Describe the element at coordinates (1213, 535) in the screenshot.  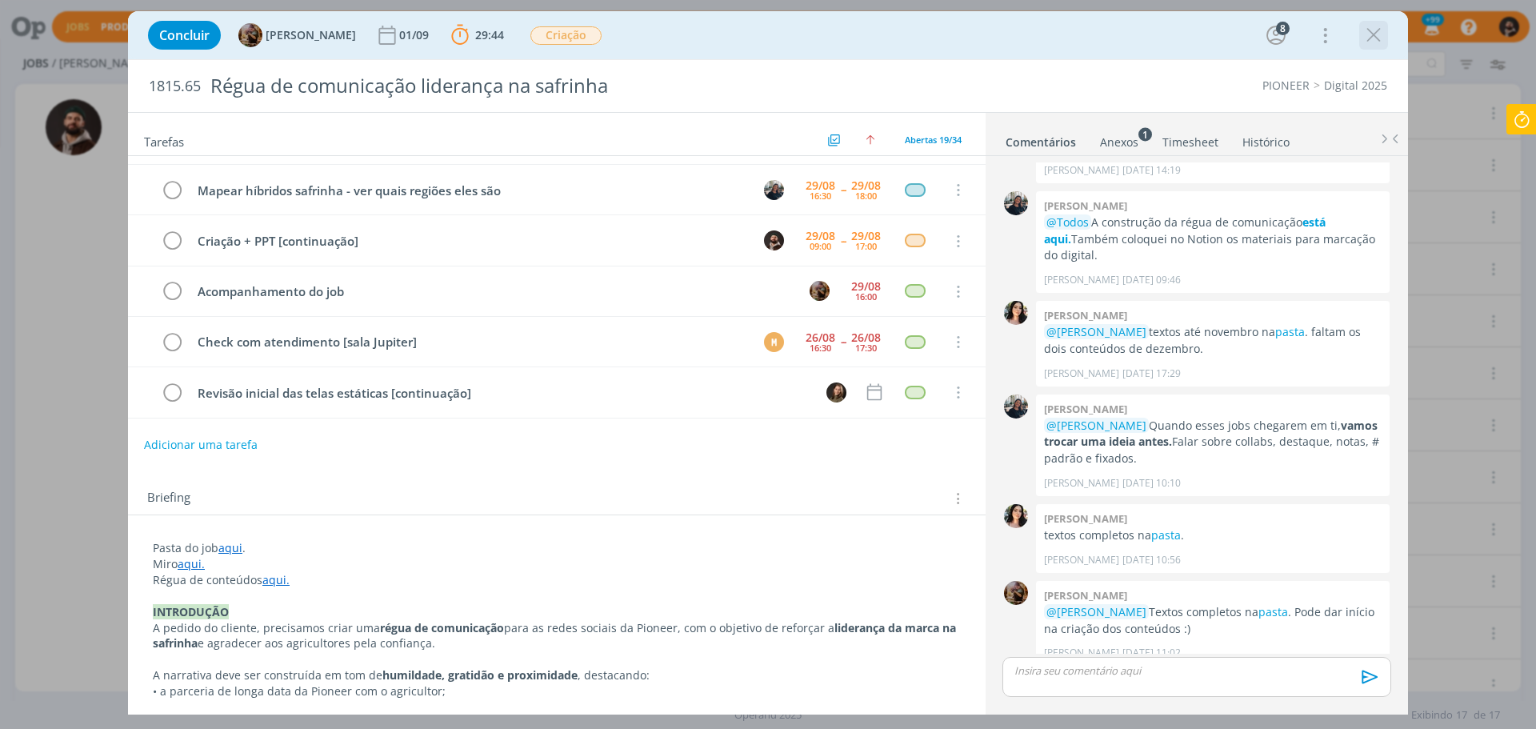
I see `p: textos completos na .` at that location.